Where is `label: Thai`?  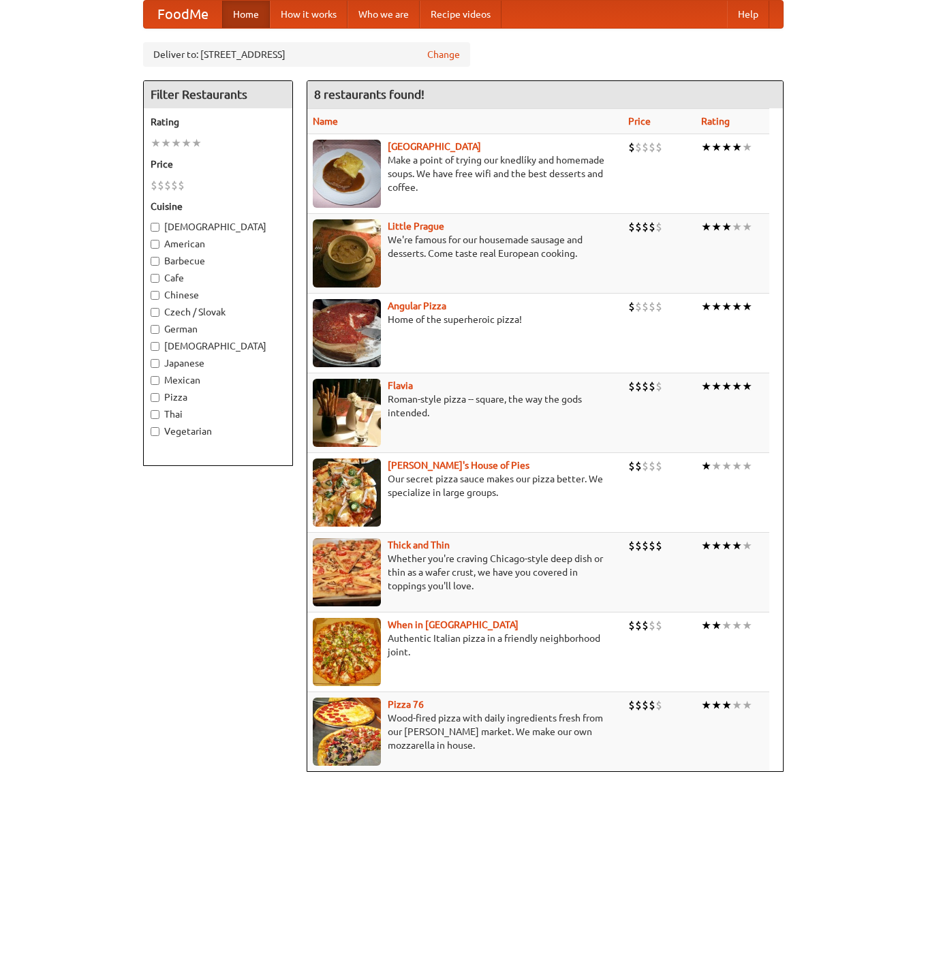
label: Thai is located at coordinates (218, 414).